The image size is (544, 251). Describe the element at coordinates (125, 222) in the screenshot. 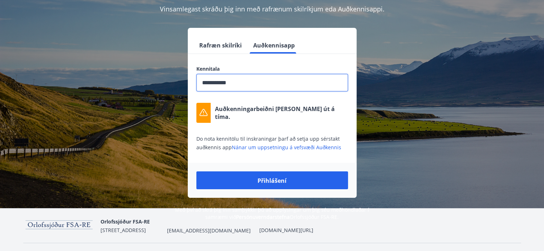

I see `font: Orlofssjóður FSA-RE` at that location.